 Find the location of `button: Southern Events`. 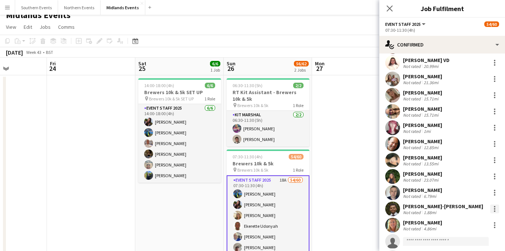

button: Southern Events is located at coordinates (37, 7).